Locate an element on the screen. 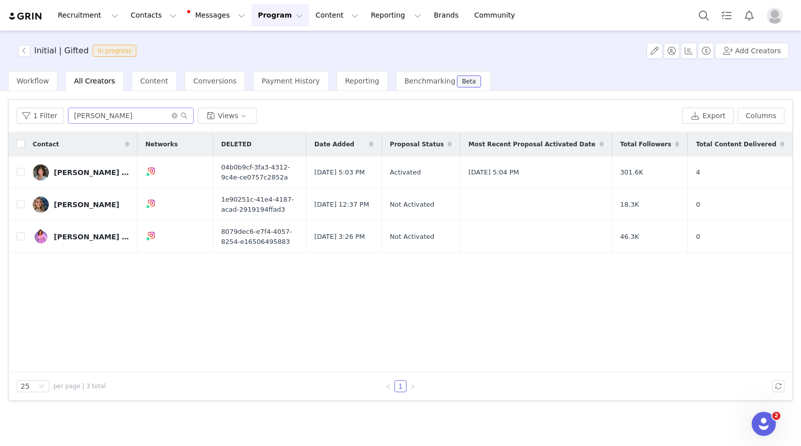 The image size is (801, 446). button: Search is located at coordinates (704, 15).